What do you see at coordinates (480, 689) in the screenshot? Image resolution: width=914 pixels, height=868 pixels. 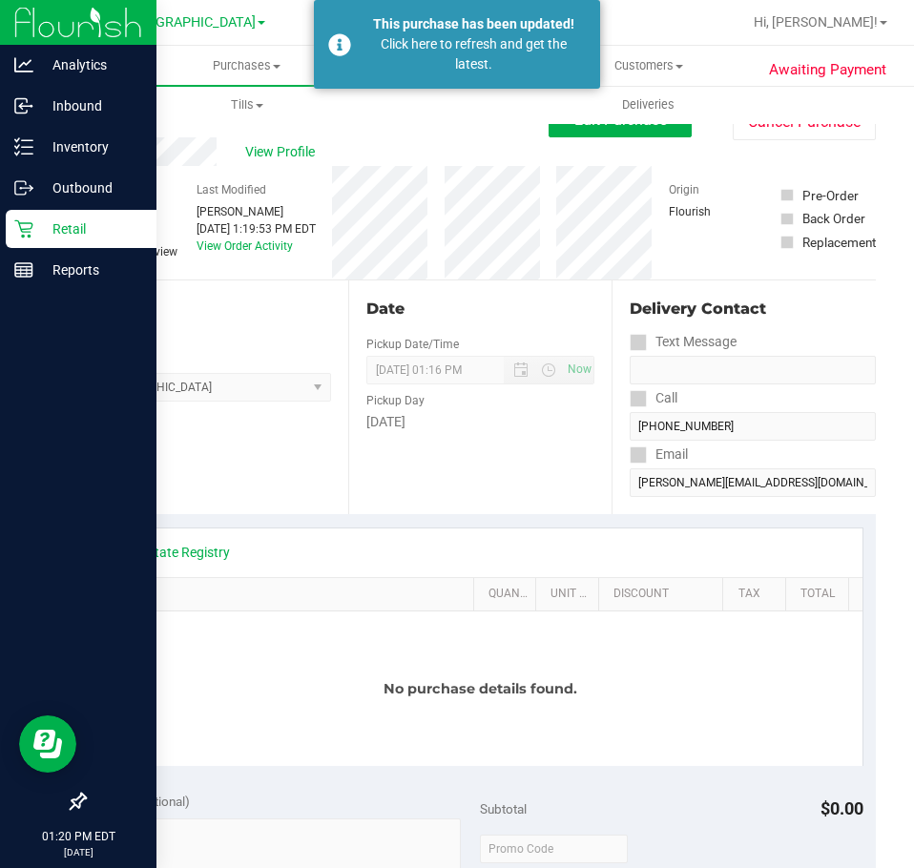 I see `div: No purchase details found.` at bounding box center [480, 689].